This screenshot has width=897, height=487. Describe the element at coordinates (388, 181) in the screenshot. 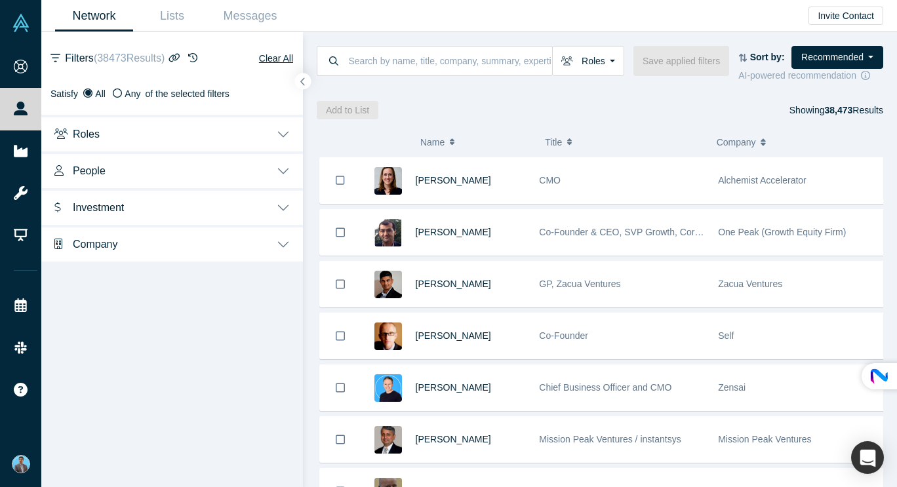

I see `img: Devon Crews's Profile Image` at that location.